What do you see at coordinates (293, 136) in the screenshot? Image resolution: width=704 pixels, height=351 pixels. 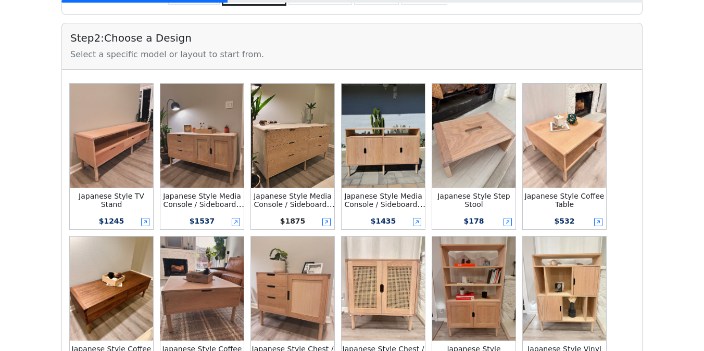 I see `img: Japanese Style Media Console / Sideboard / Credenza Dresser w/ 6-drawer` at bounding box center [293, 136].